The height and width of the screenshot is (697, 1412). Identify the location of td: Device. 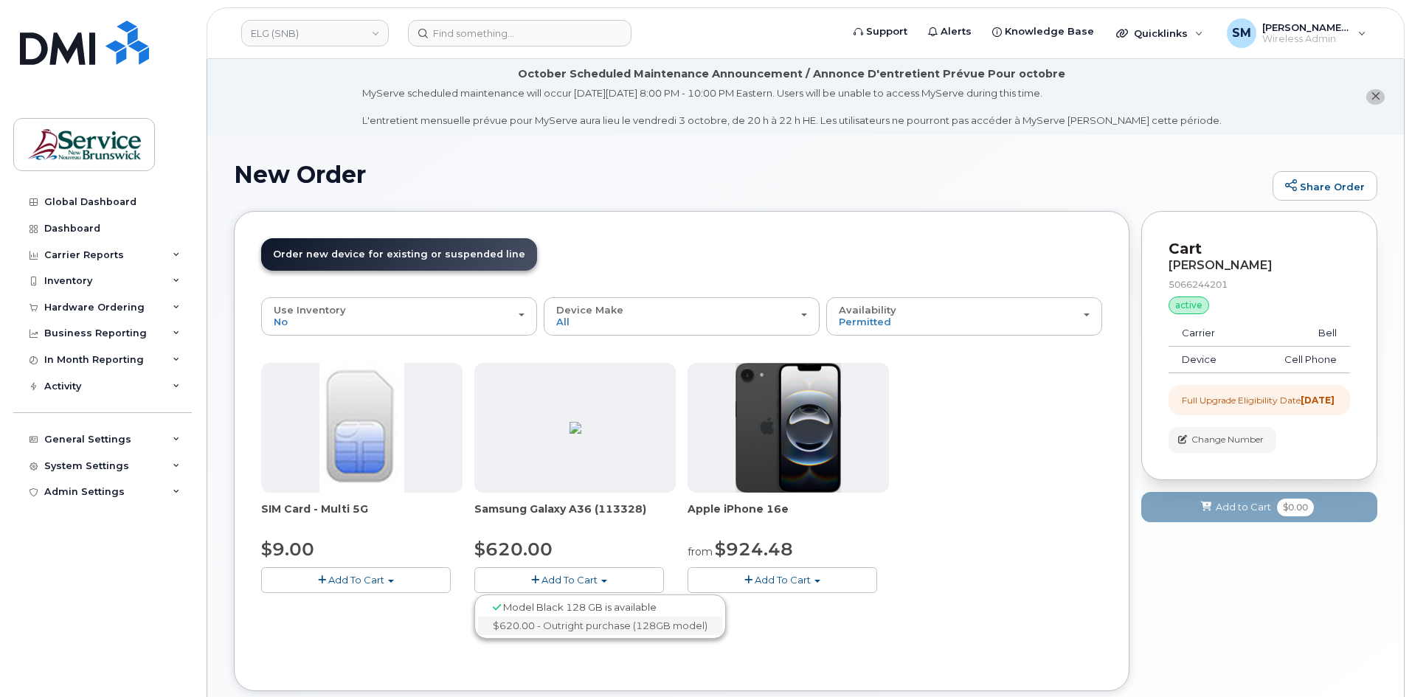
(1208, 360).